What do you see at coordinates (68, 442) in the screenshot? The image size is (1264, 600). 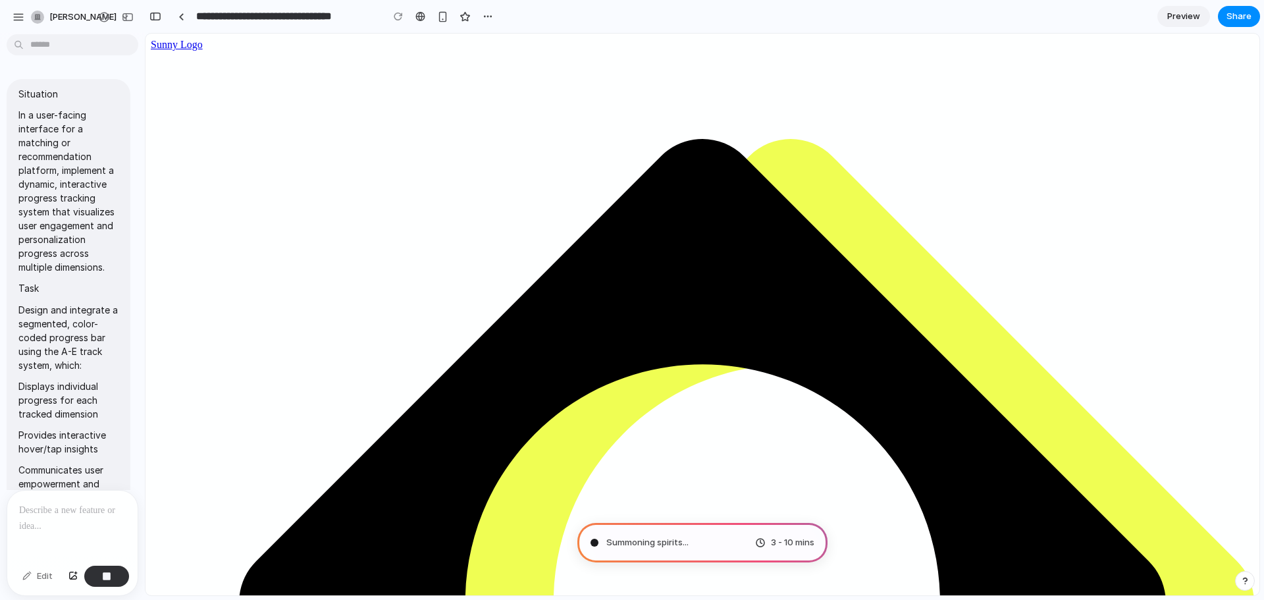 I see `p: Provides interactive hover/tap insights` at bounding box center [68, 442].